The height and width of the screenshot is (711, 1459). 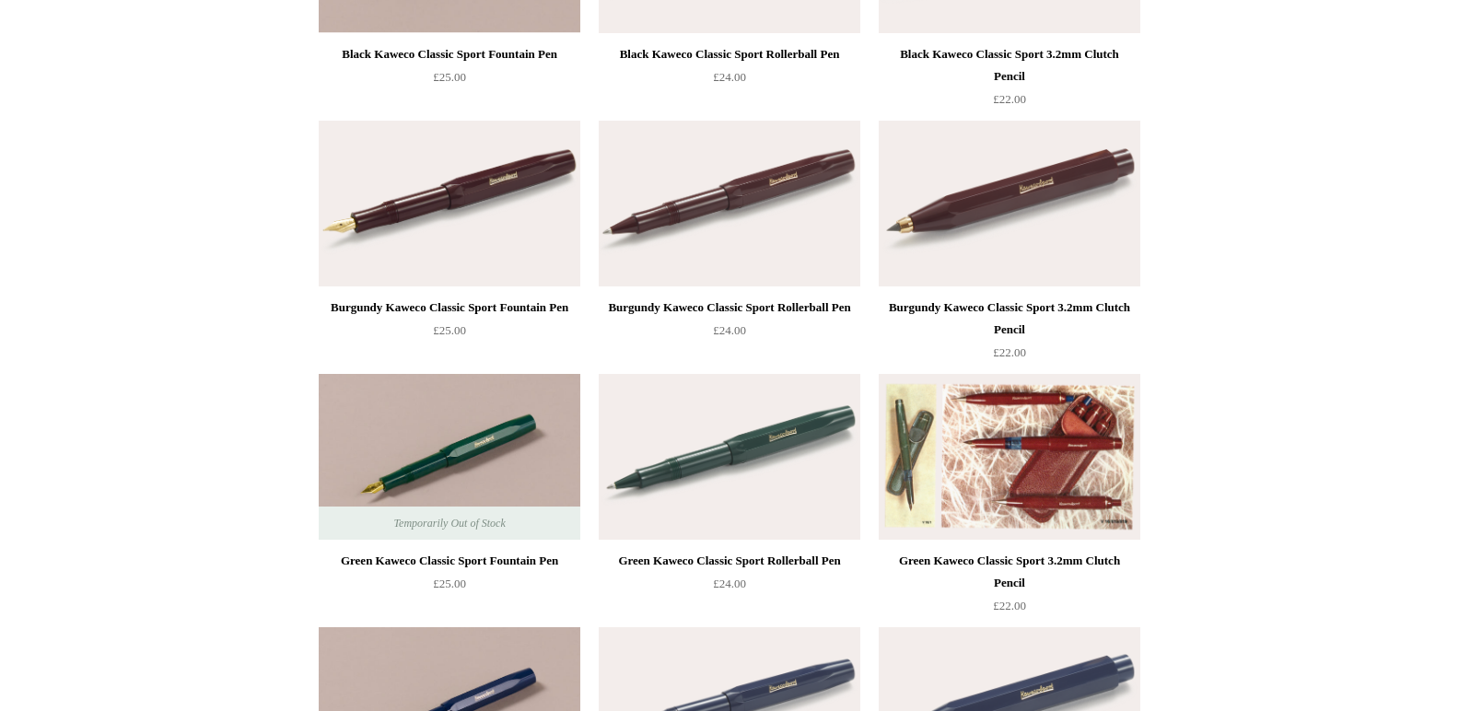 What do you see at coordinates (1010, 334) in the screenshot?
I see `a: Burgundy Kaweco Classic Sport 3.2mm Clutch Pencil £22.00` at bounding box center [1010, 334].